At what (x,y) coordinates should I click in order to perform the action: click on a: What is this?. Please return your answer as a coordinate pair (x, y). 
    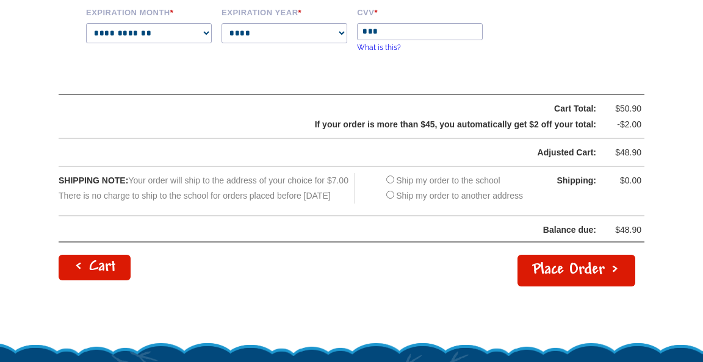
    Looking at the image, I should click on (379, 48).